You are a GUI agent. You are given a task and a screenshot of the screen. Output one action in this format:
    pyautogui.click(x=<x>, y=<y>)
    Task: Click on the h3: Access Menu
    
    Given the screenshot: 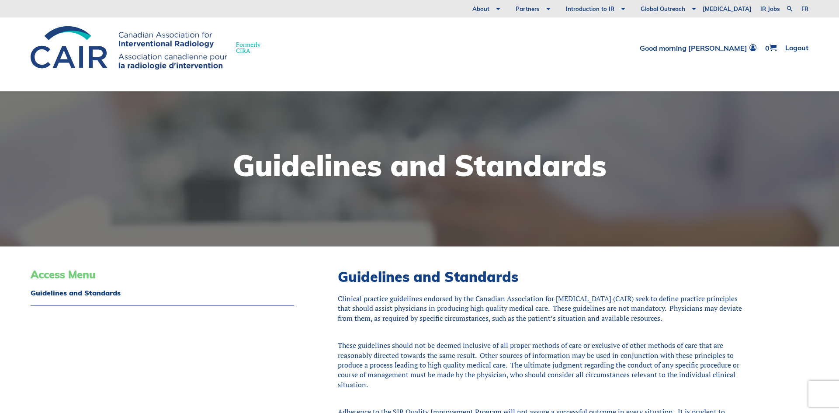 What is the action you would take?
    pyautogui.click(x=162, y=274)
    